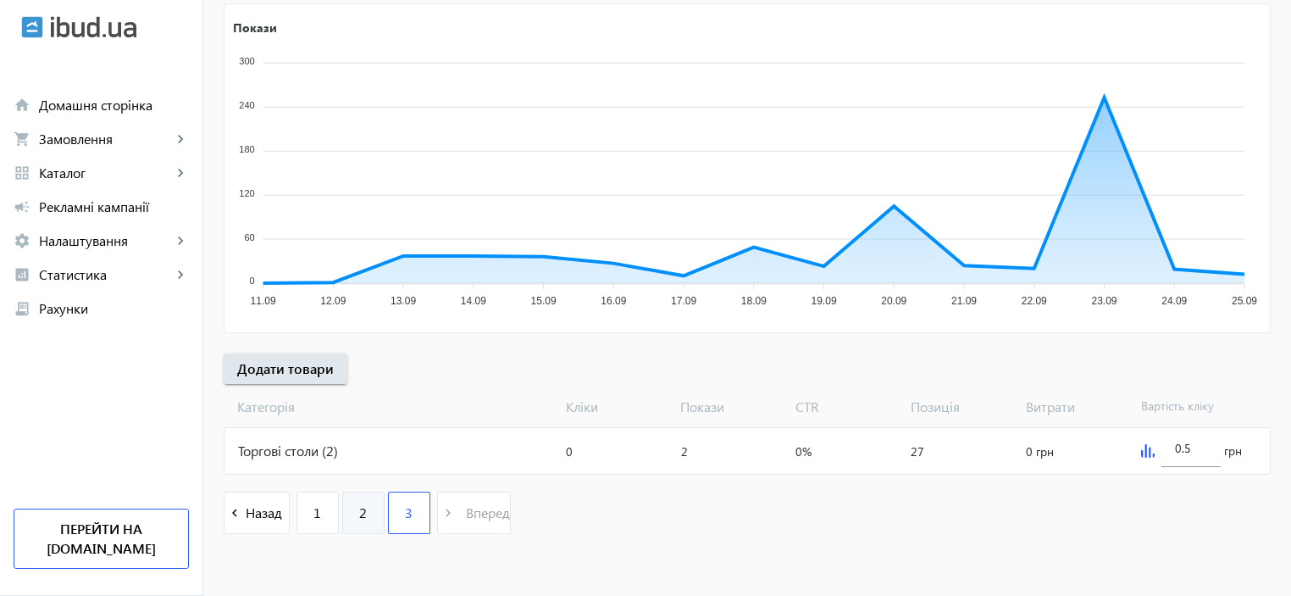 The width and height of the screenshot is (1291, 596). I want to click on span: грн, so click(1233, 451).